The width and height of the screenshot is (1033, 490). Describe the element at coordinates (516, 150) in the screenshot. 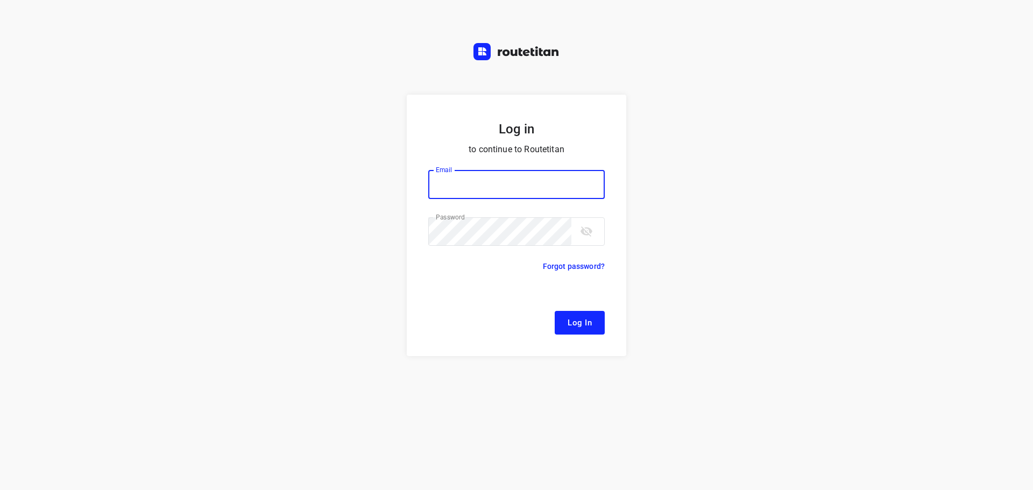

I see `p: to continue to Routetitan` at that location.